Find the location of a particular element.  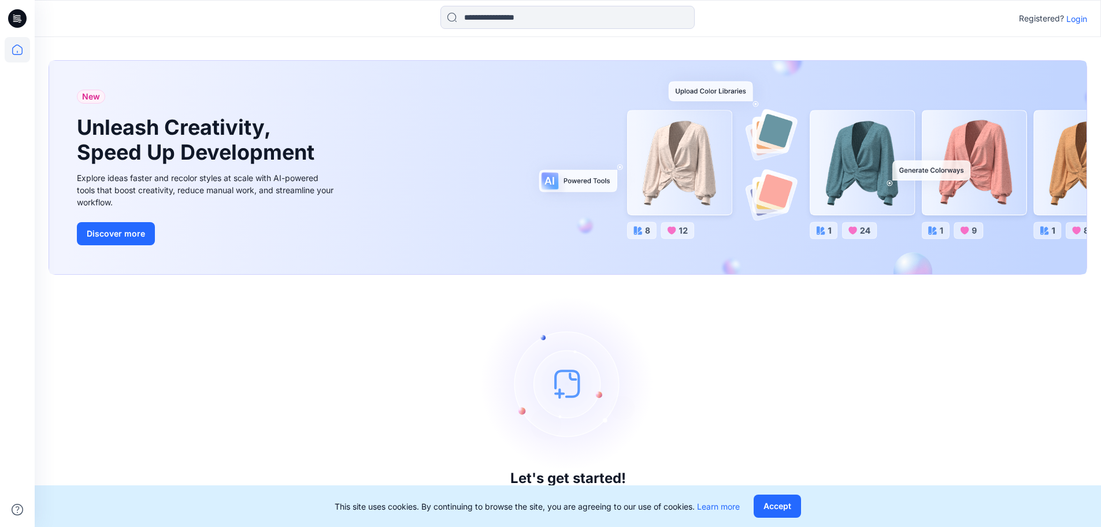

p: Registered? is located at coordinates (1042, 18).